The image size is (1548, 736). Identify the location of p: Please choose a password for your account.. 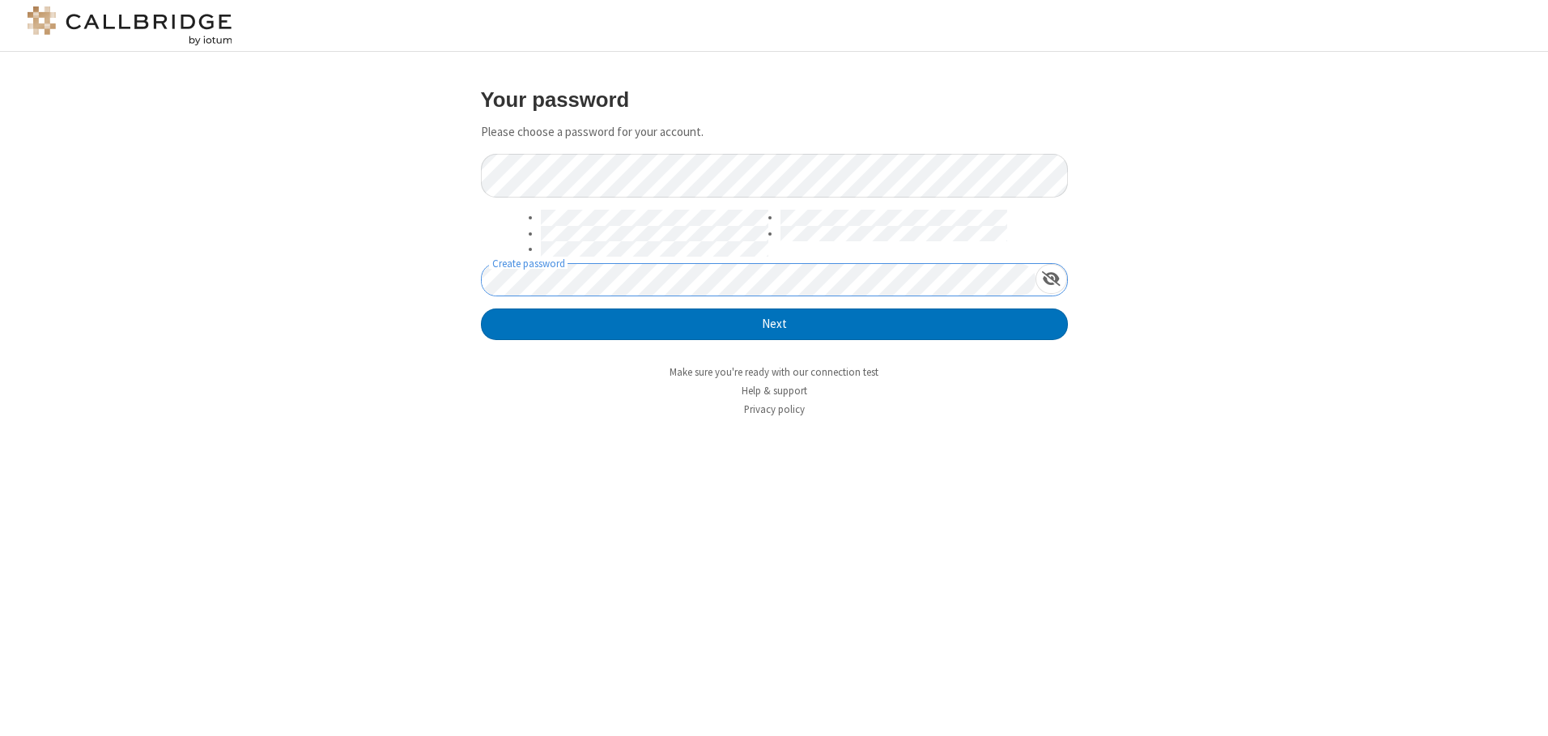
(774, 132).